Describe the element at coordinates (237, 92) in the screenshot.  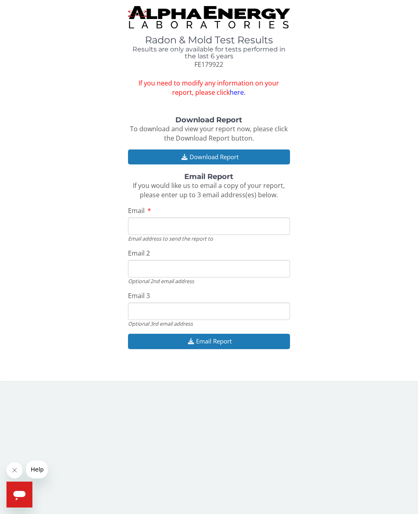
I see `a: here.` at that location.